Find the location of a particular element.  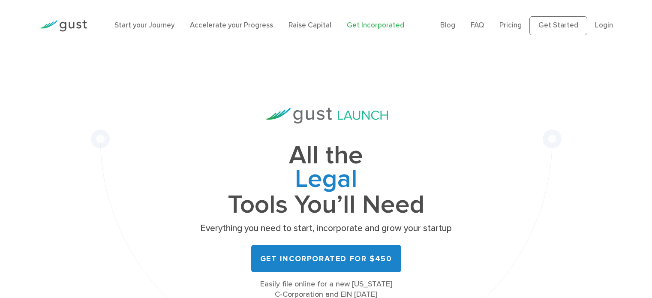

h1: All the Tools You’ll Need is located at coordinates (326, 180).